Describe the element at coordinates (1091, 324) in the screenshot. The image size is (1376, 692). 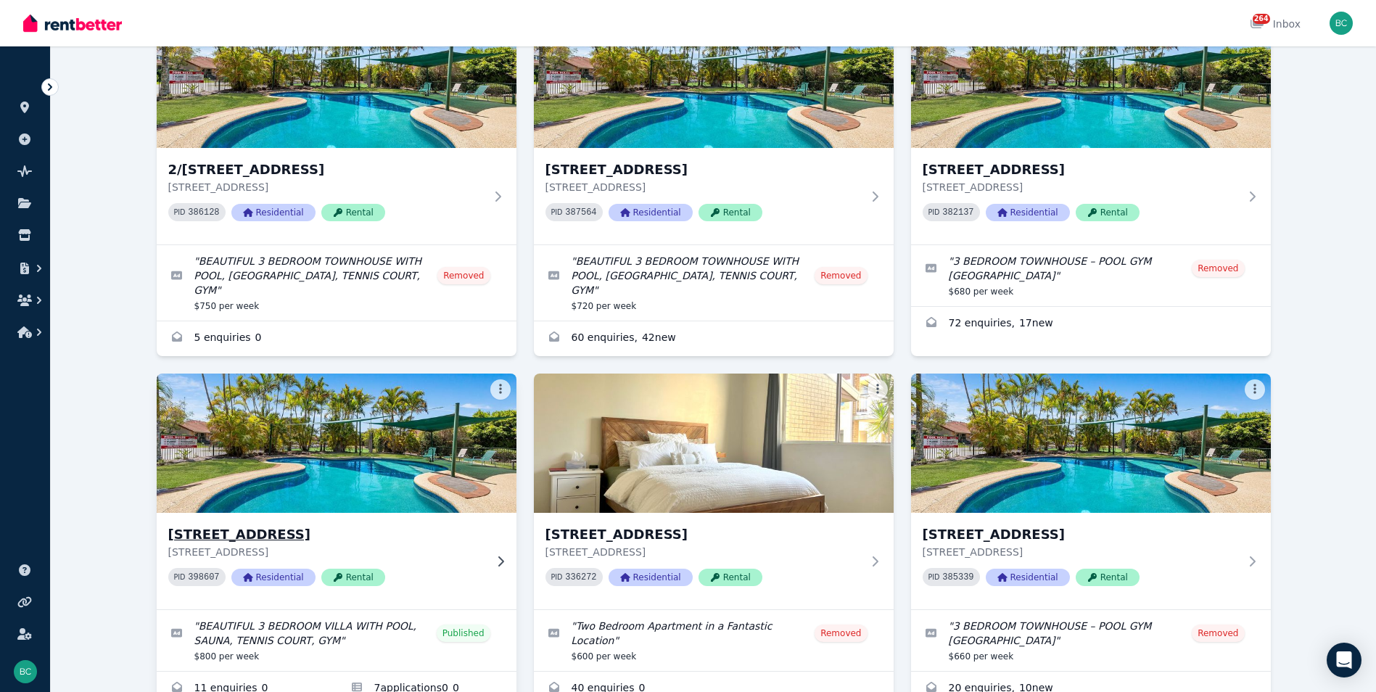
I see `a: Enquiries for 8/171-179 Coombabah Rd, Runaway Bay` at that location.